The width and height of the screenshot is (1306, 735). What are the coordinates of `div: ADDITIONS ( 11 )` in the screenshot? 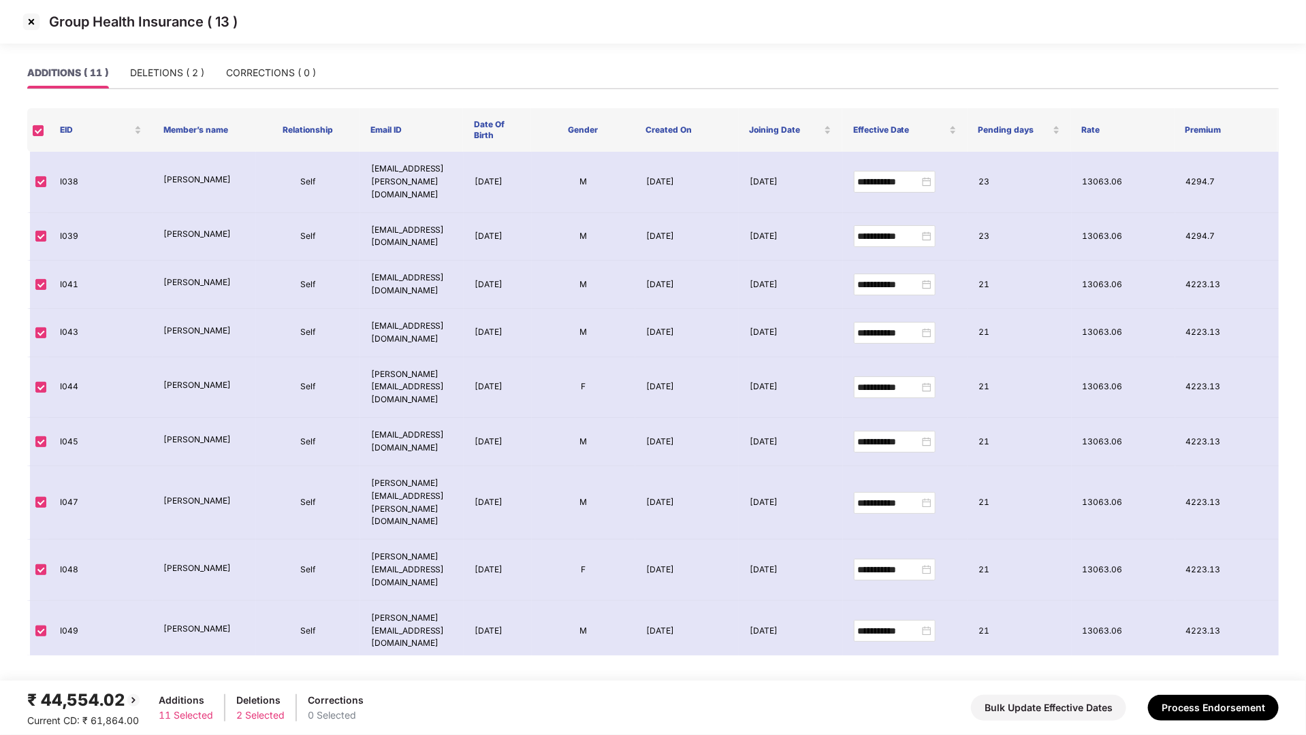 It's located at (67, 73).